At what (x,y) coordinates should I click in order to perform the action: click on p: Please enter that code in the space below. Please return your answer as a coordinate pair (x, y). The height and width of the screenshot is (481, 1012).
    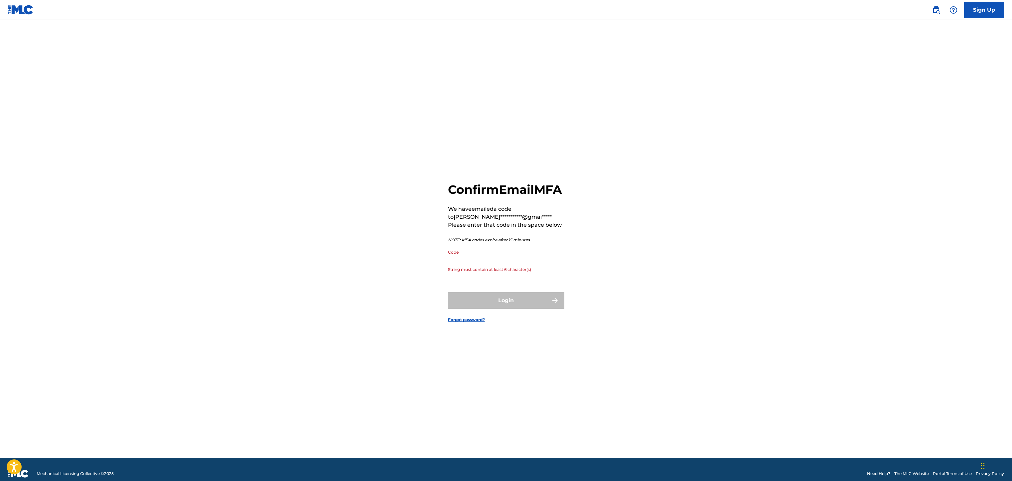
    Looking at the image, I should click on (506, 225).